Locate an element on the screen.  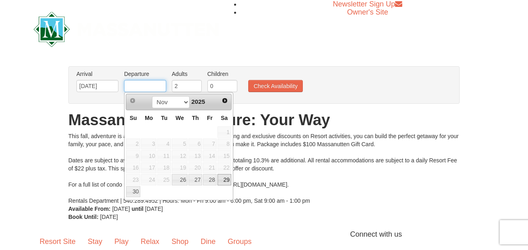
span: Wednesday is located at coordinates (179, 118).